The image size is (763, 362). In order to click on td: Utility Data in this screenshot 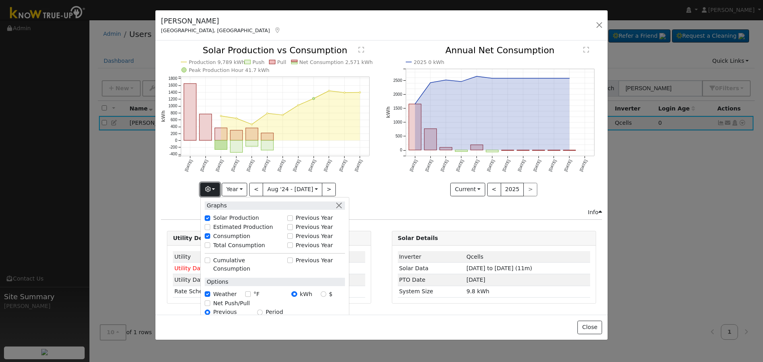, I will do `click(212, 280)`.